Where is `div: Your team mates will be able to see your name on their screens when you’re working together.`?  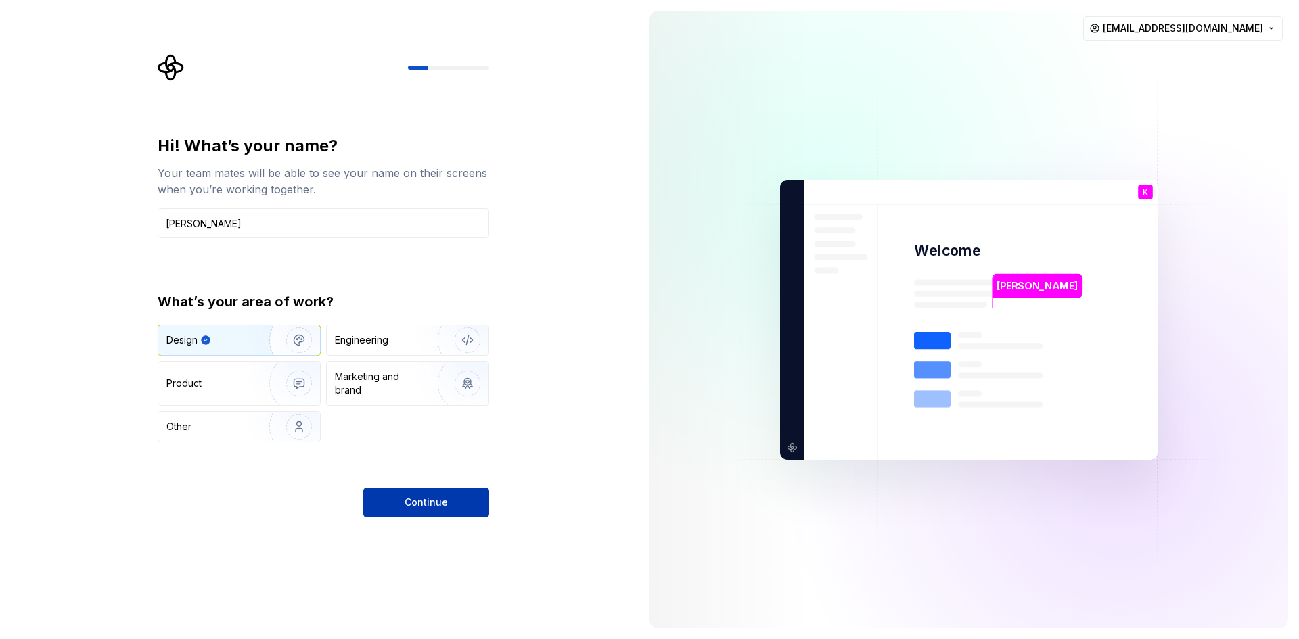
div: Your team mates will be able to see your name on their screens when you’re working together. is located at coordinates (323, 181).